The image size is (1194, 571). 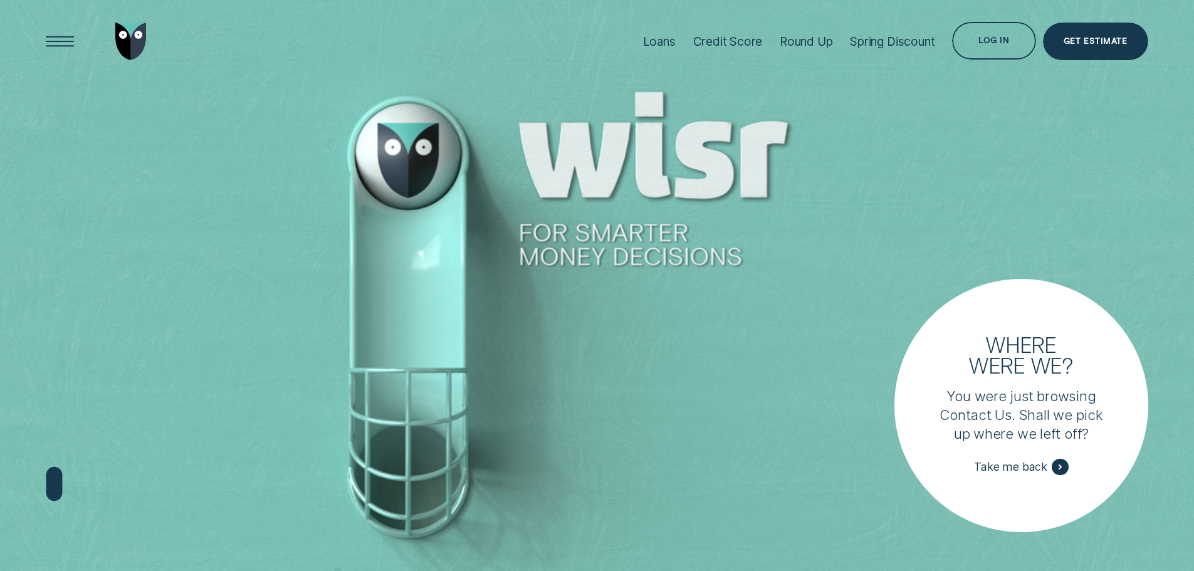 What do you see at coordinates (1021, 415) in the screenshot?
I see `p: You were just browsing Contact Us. Shall we pick up where we left off?` at bounding box center [1021, 415].